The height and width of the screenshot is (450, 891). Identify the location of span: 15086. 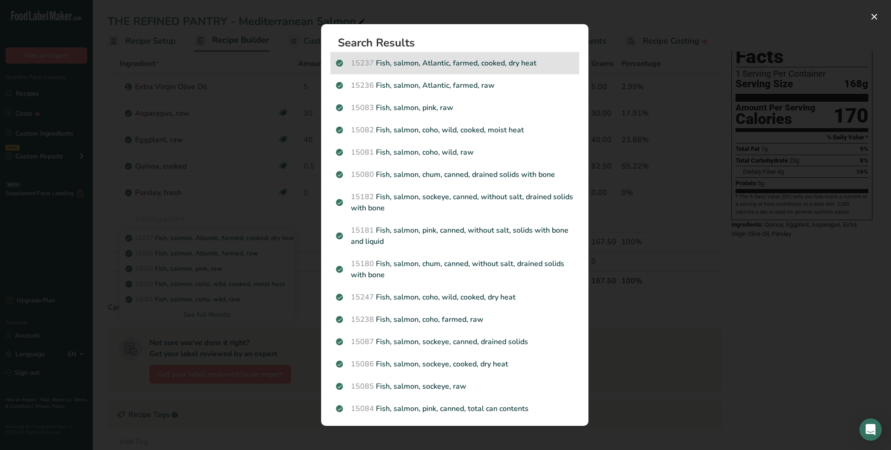
(363, 364).